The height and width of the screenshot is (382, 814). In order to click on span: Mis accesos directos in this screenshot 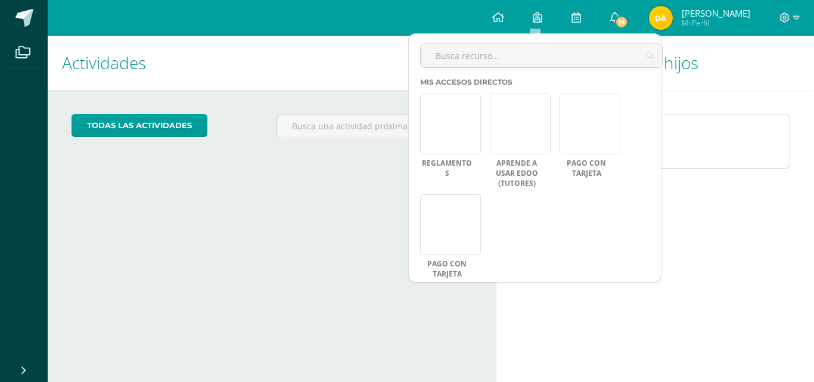, I will do `click(466, 82)`.